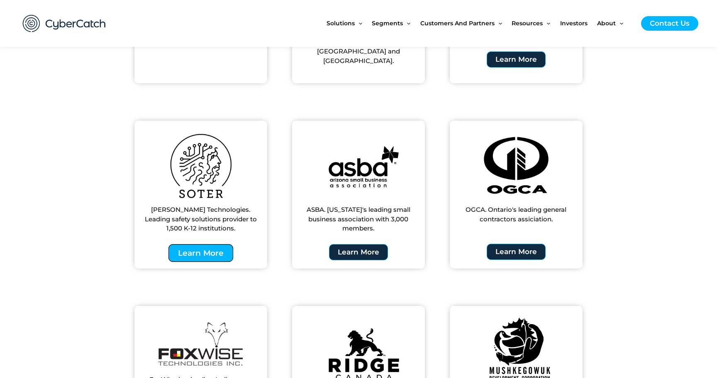 This screenshot has height=378, width=717. What do you see at coordinates (574, 23) in the screenshot?
I see `span: Investors` at bounding box center [574, 23].